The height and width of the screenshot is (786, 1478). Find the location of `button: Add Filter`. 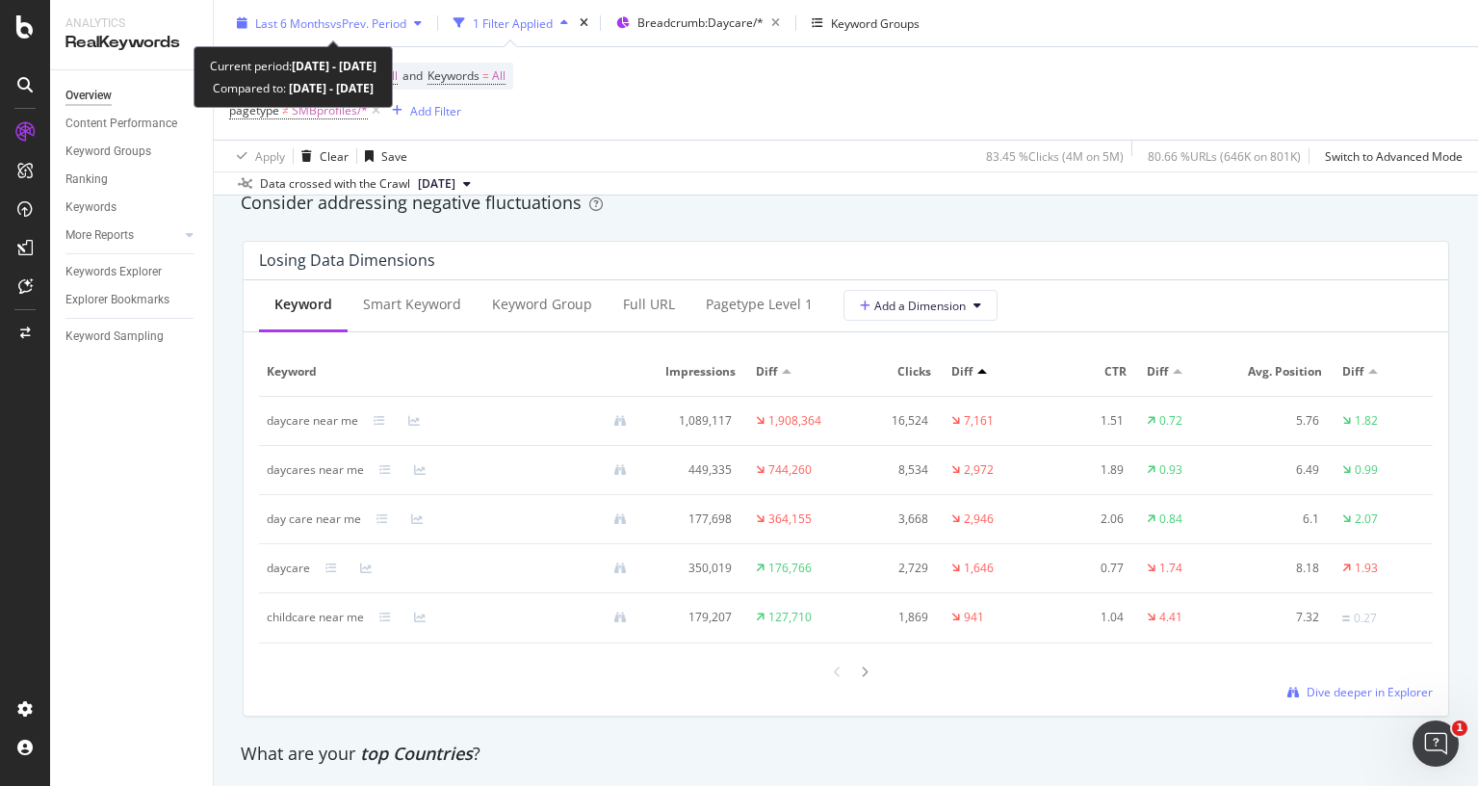

button: Add Filter is located at coordinates (423, 111).